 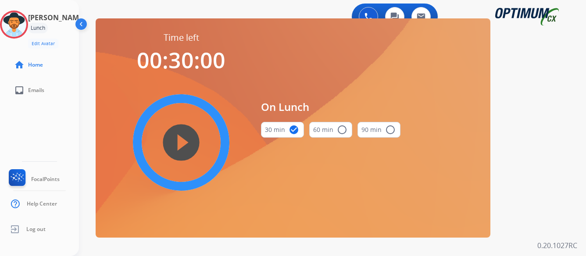 I want to click on span: Emails, so click(x=36, y=90).